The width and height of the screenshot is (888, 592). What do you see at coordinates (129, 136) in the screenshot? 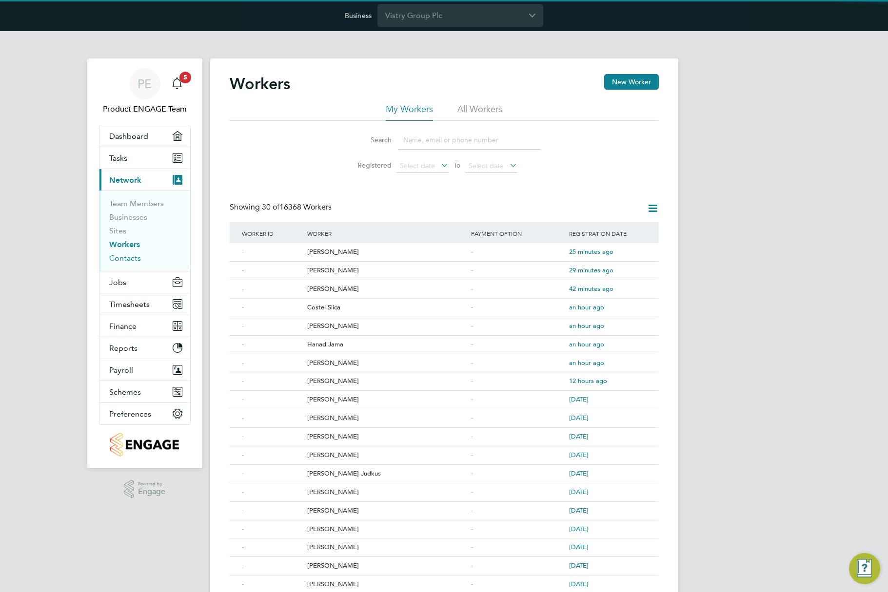
I see `span: Dashboard` at bounding box center [129, 136].